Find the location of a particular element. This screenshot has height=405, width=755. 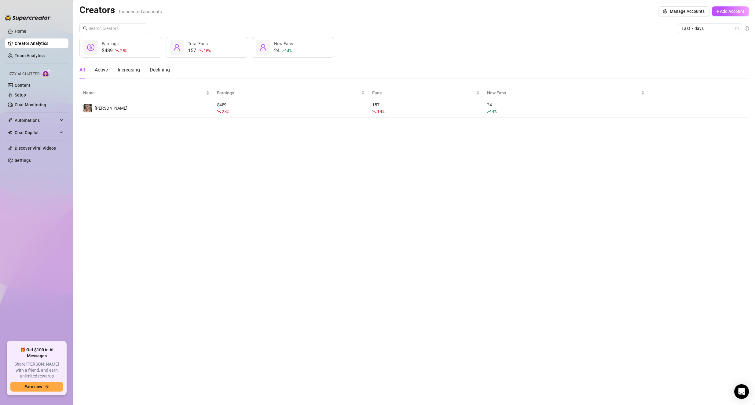

span: + Add Account is located at coordinates (731, 11).